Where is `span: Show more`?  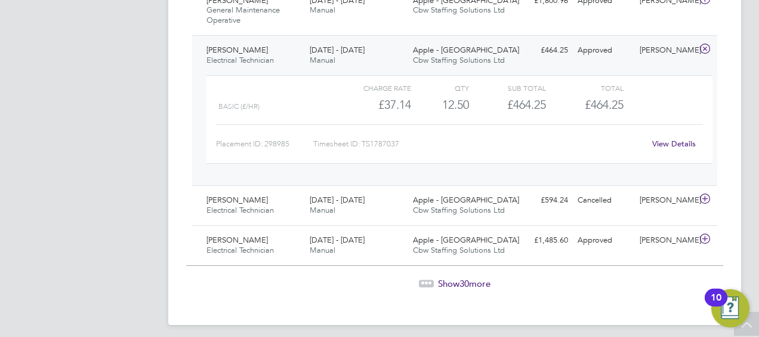 span: Show more is located at coordinates (465, 283).